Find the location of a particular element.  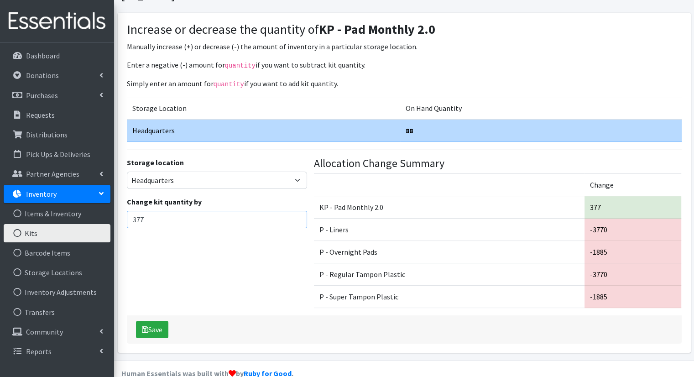

p: Inventory is located at coordinates (41, 194).